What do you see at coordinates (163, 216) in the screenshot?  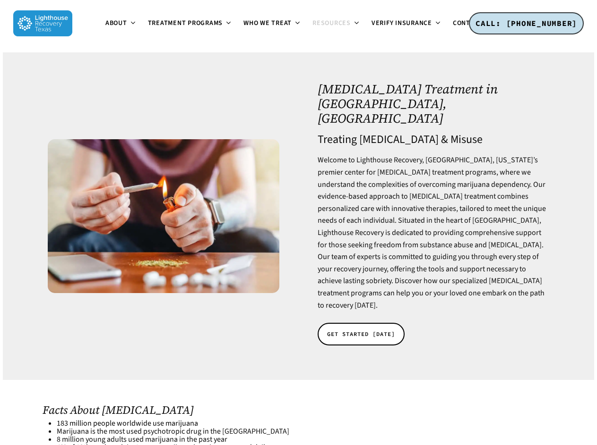 I see `img: Canabis cigarrete and lighter in hand.` at bounding box center [163, 216].